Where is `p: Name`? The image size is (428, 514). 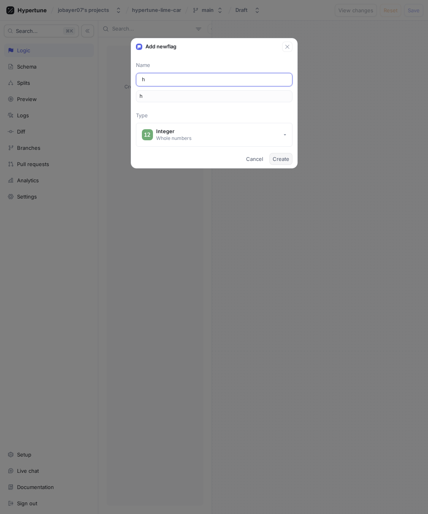 p: Name is located at coordinates (214, 65).